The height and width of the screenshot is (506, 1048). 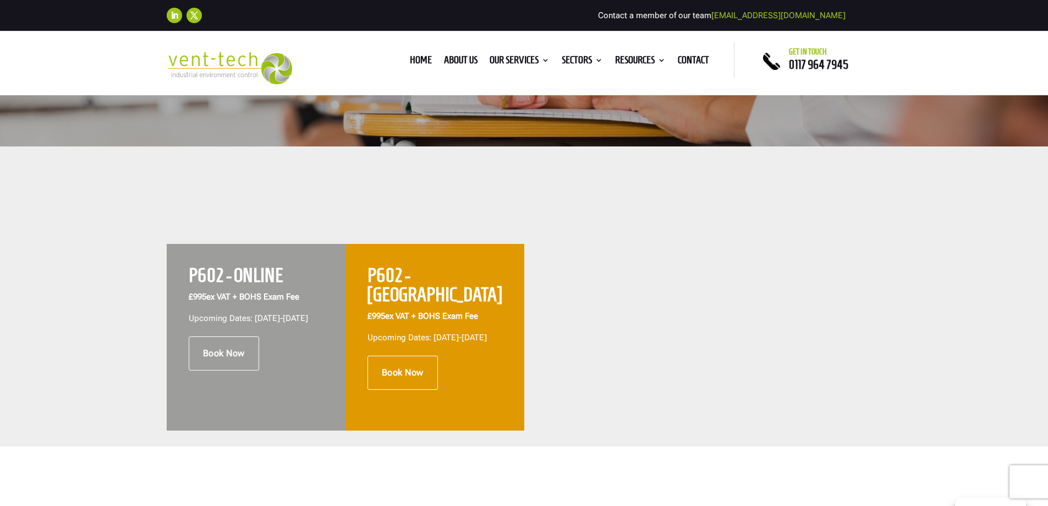 I want to click on a: Resources, so click(x=640, y=62).